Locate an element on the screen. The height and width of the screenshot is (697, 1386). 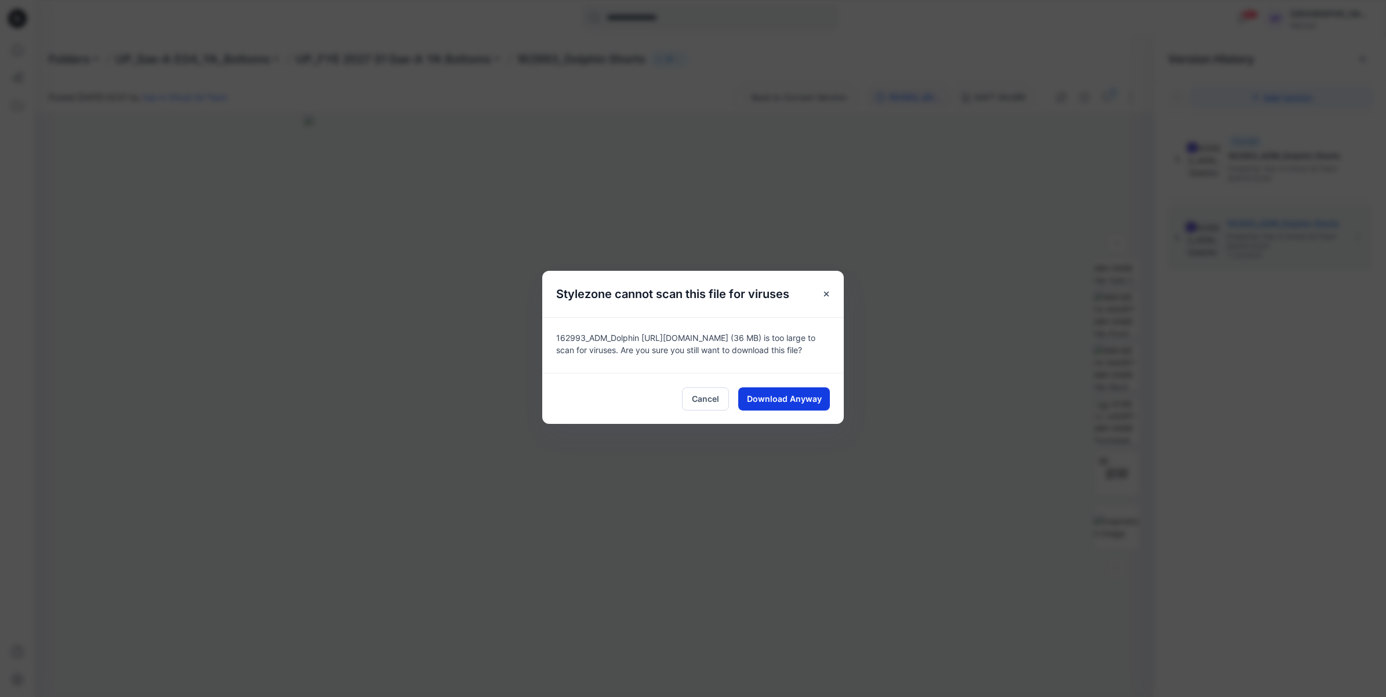
span: Download Anyway is located at coordinates (784, 398).